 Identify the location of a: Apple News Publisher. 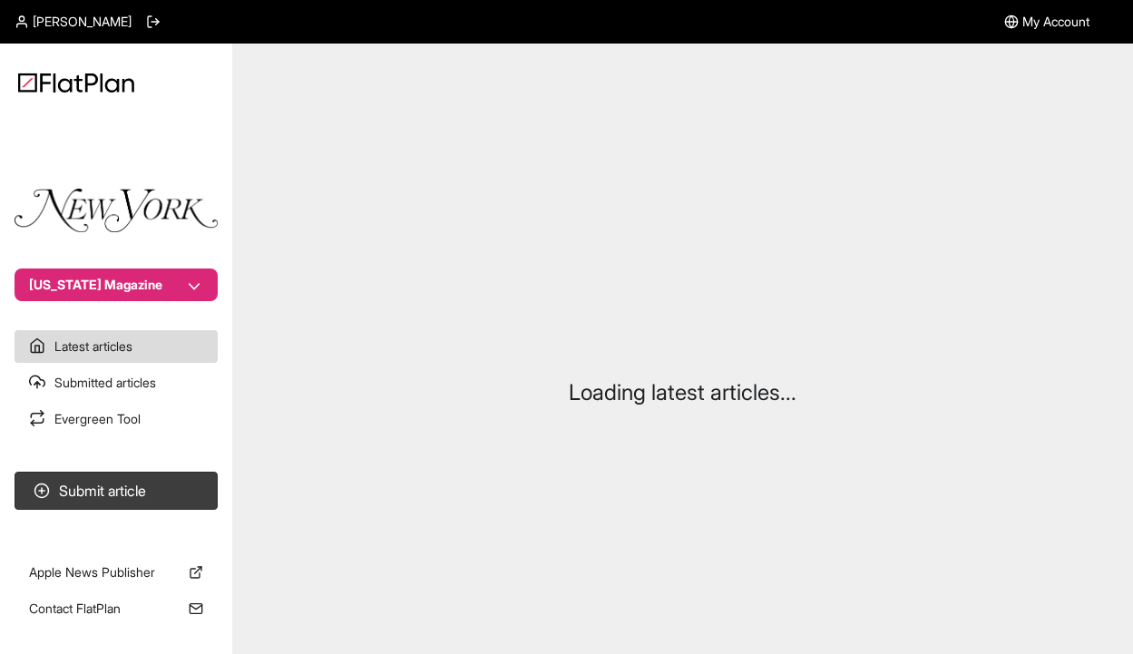
(116, 573).